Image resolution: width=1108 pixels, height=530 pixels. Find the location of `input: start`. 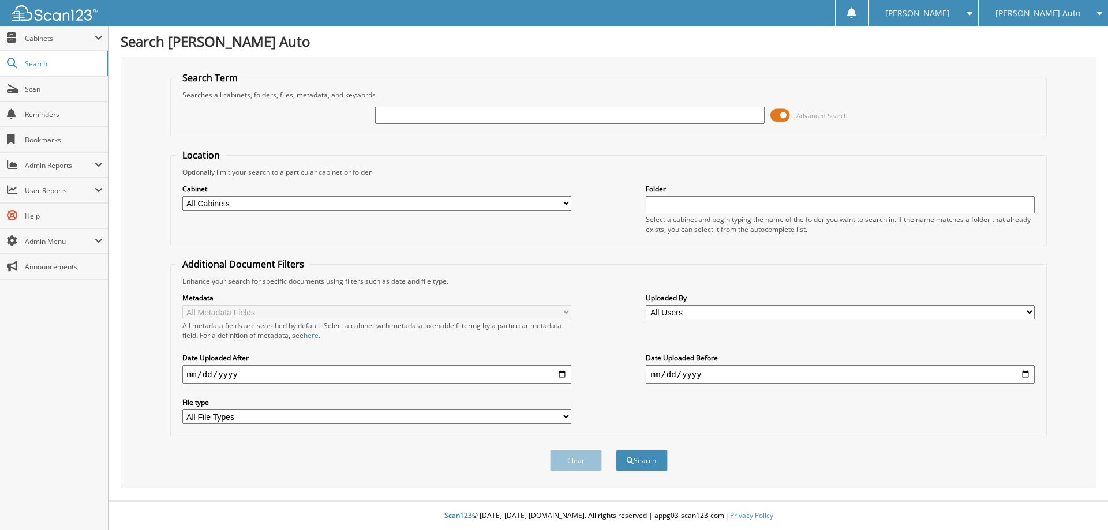

input: start is located at coordinates (377, 375).